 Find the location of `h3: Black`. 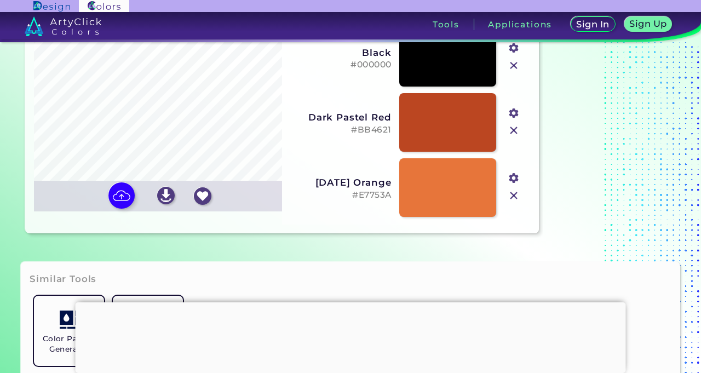

h3: Black is located at coordinates (340, 53).